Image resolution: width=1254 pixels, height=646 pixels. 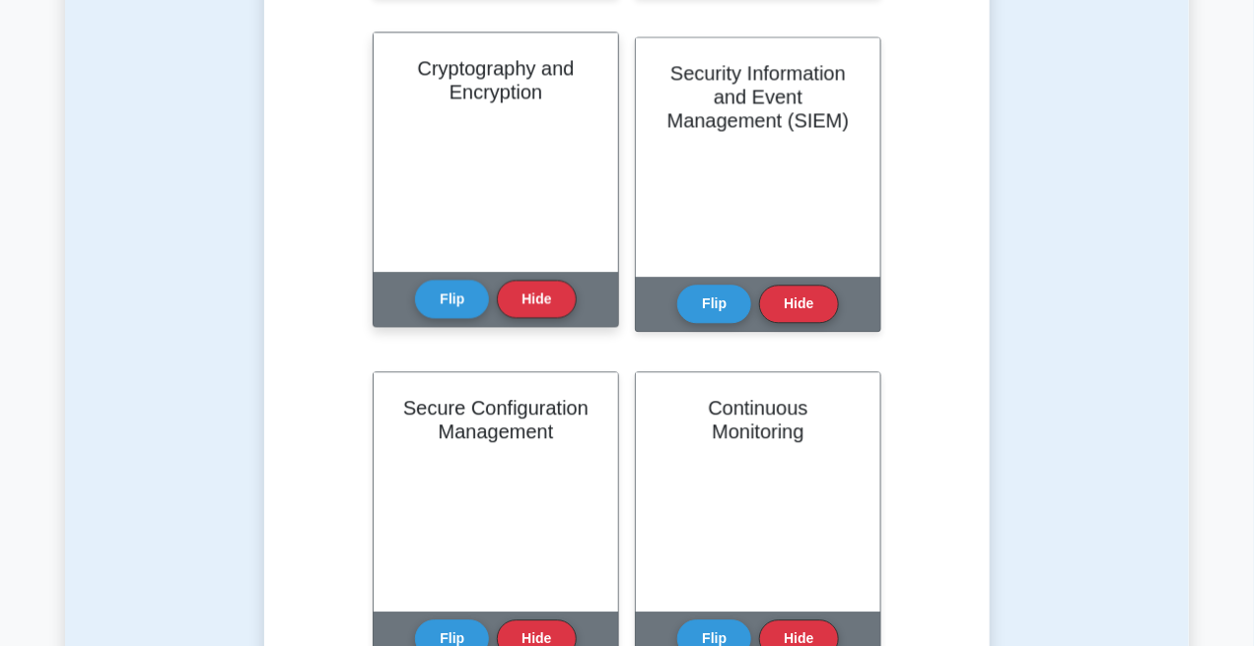 What do you see at coordinates (758, 420) in the screenshot?
I see `h2: Continuous Monitoring` at bounding box center [758, 420].